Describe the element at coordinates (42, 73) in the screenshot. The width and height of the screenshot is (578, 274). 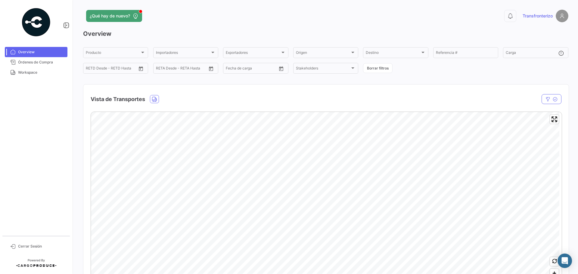
I see `span: Workspace` at that location.